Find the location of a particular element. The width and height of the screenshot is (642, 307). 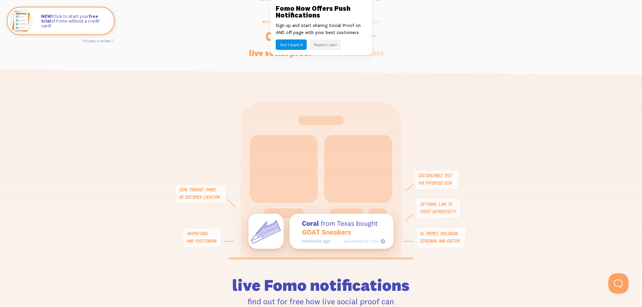

strong: free trial is located at coordinates (69, 19).